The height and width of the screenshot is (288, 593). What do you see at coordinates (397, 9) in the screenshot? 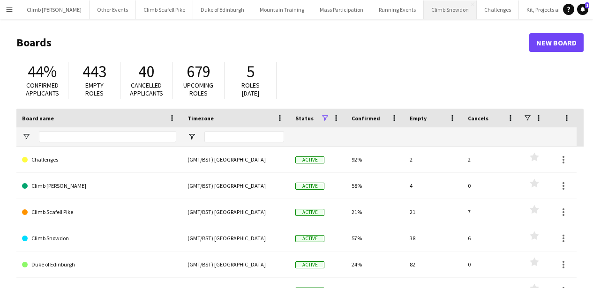
I see `button: Running Events` at bounding box center [397, 9].